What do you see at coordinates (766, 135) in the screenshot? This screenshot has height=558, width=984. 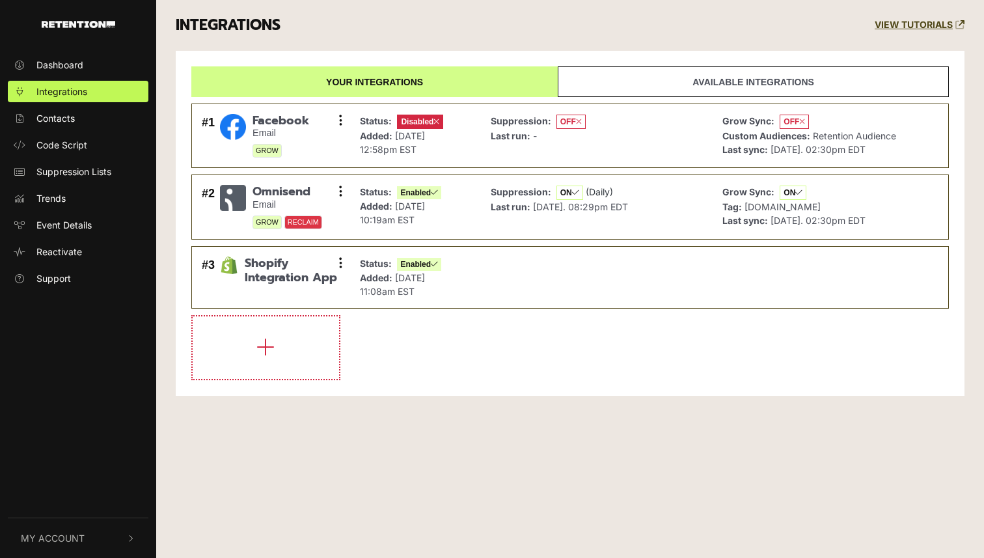 I see `strong: Custom Audiences:` at bounding box center [766, 135].